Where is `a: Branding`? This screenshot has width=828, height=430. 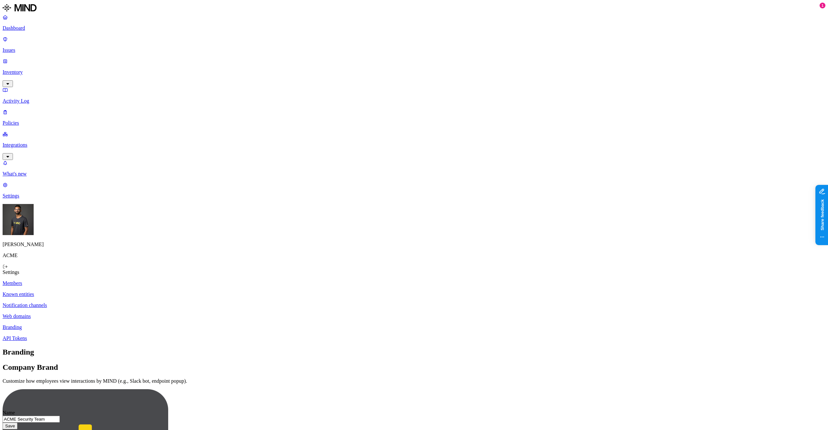
a: Branding is located at coordinates (414, 327).